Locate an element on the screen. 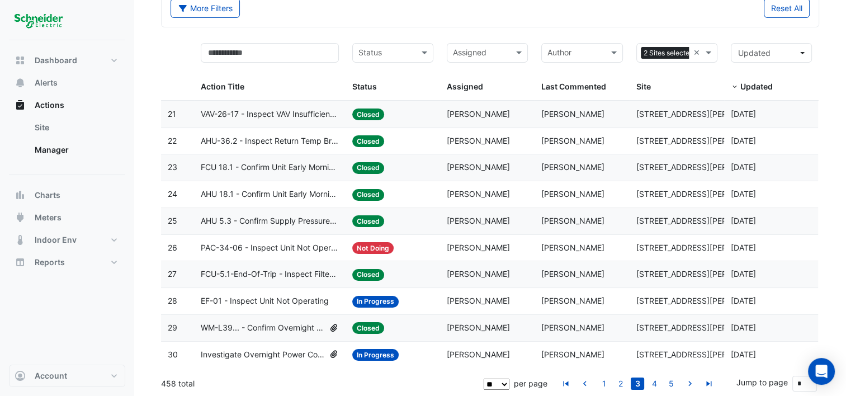  button: Alerts is located at coordinates (67, 83).